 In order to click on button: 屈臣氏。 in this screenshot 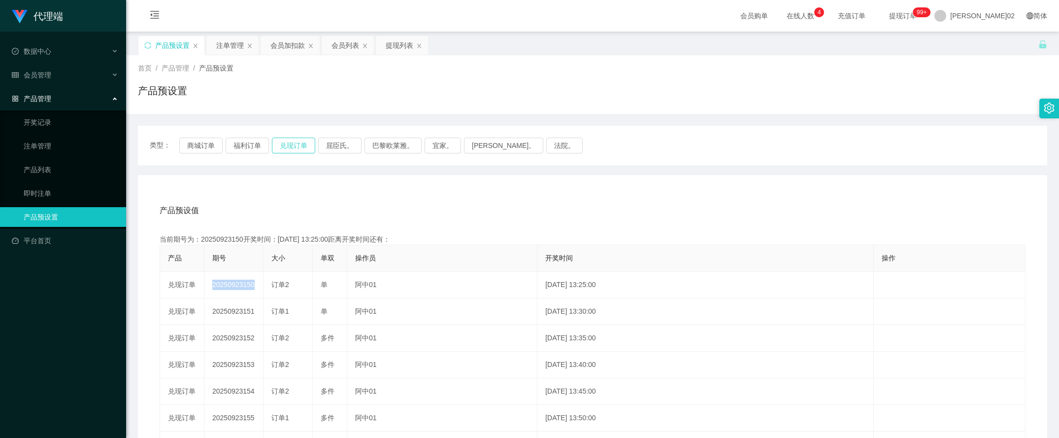, I will do `click(340, 145)`.